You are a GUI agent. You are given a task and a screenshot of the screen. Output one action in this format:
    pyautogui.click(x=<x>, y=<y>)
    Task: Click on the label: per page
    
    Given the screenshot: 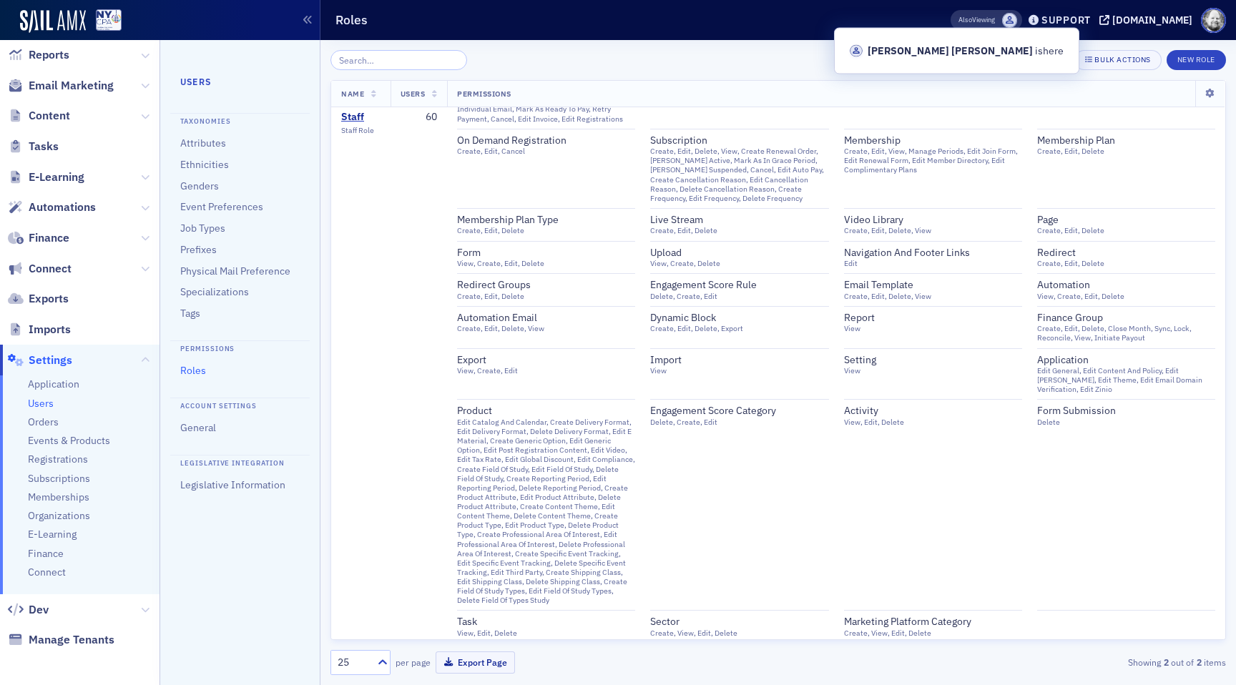 What is the action you would take?
    pyautogui.click(x=413, y=662)
    